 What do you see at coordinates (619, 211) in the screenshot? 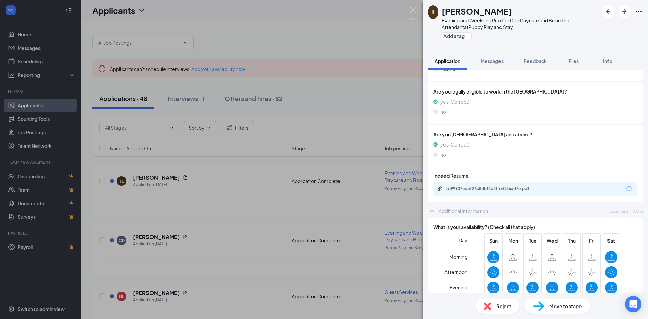
I see `span: Submitted:` at bounding box center [619, 211].